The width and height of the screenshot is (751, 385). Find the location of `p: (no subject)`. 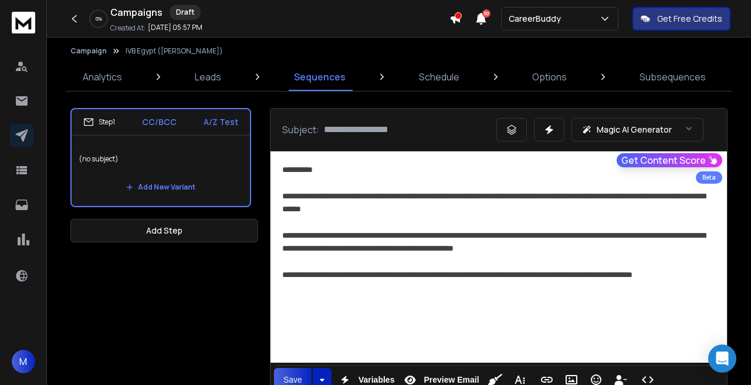

p: (no subject) is located at coordinates (161, 159).